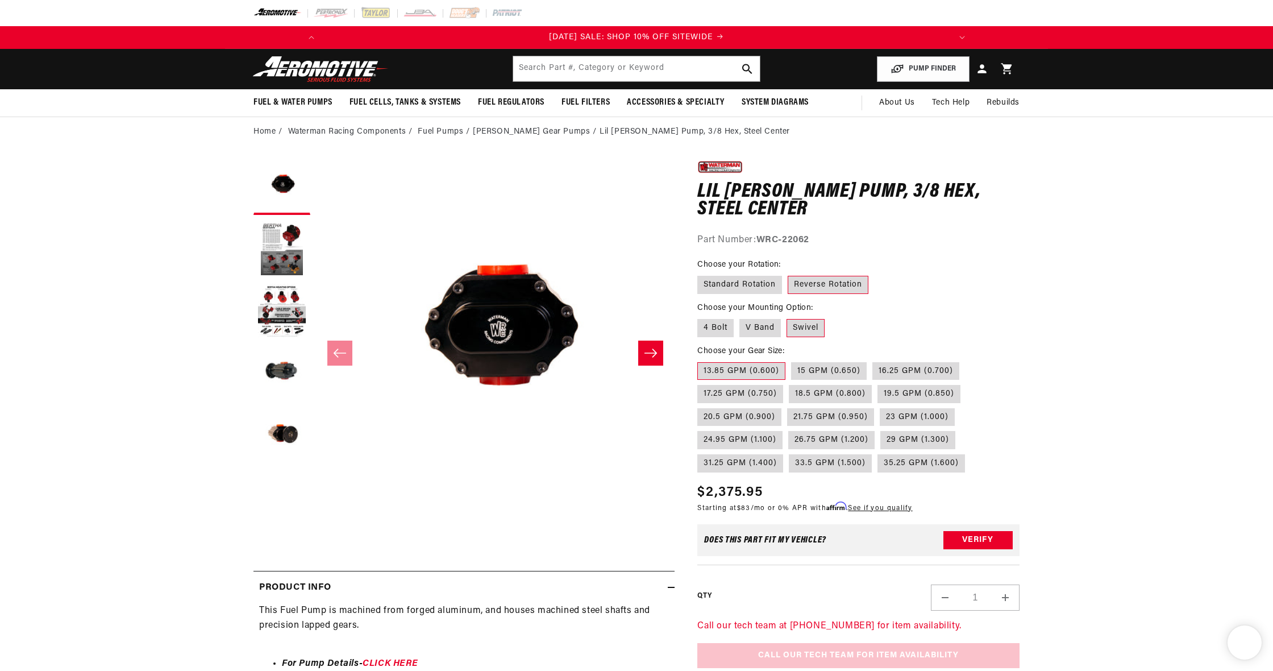 The image size is (1273, 671). Describe the element at coordinates (739, 264) in the screenshot. I see `legend: Choose your Rotation:` at that location.